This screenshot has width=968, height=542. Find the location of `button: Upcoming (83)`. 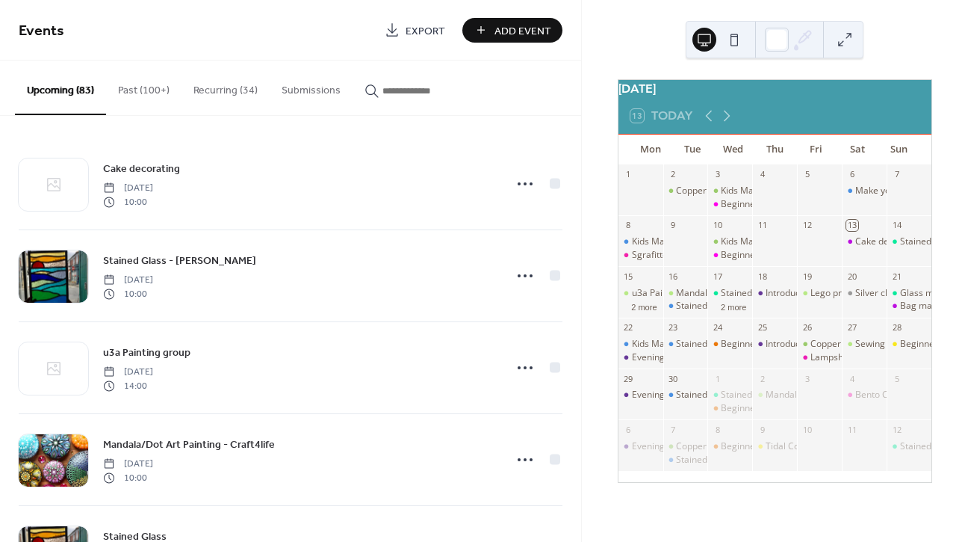

button: Upcoming (83) is located at coordinates (61, 87).